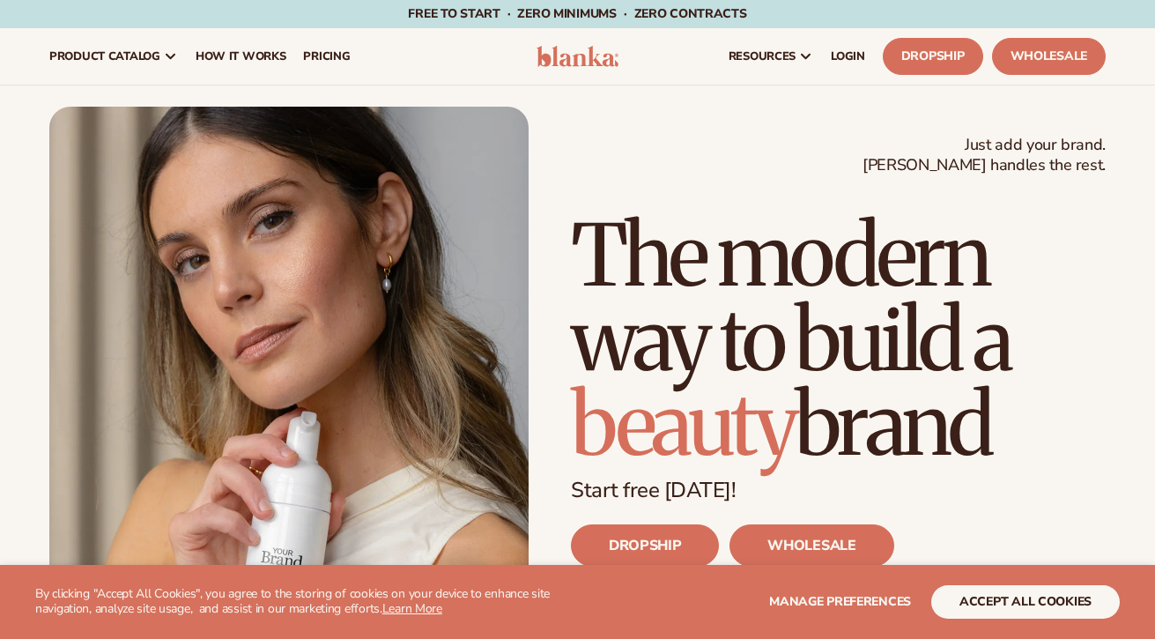  I want to click on a: Dropship, so click(933, 56).